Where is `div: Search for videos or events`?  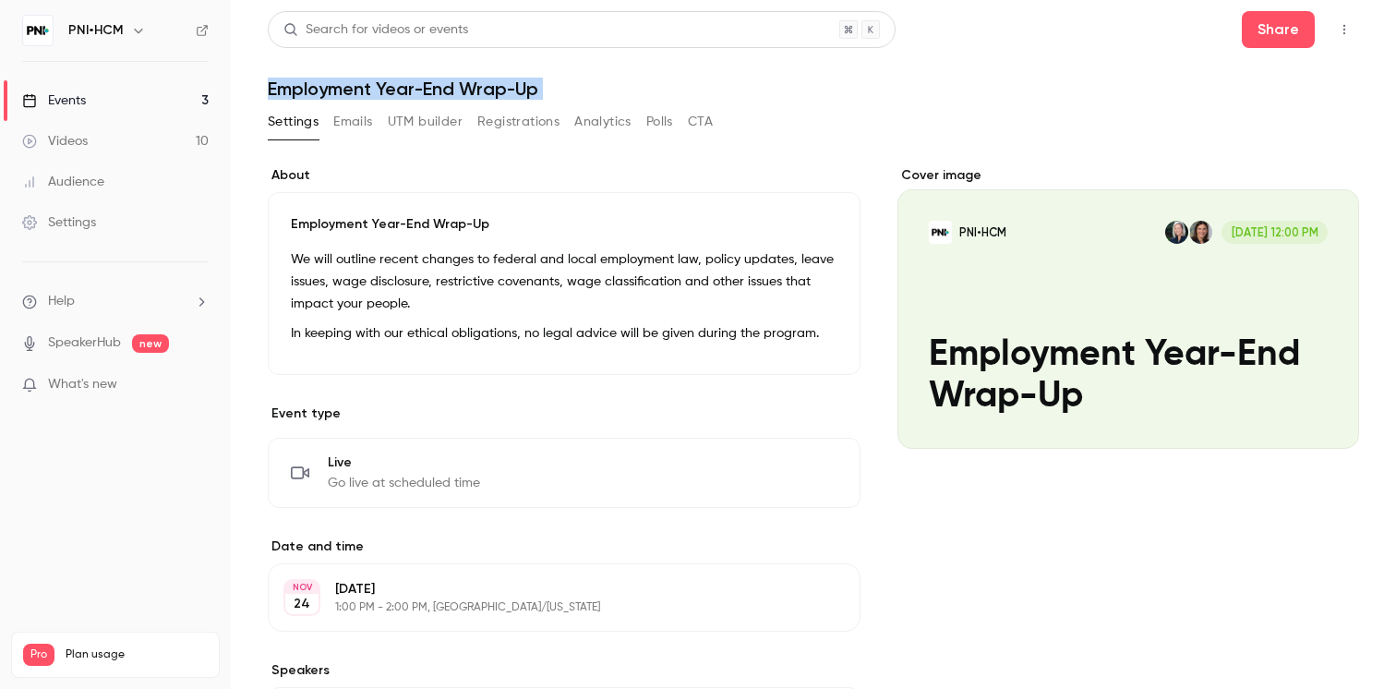 div: Search for videos or events is located at coordinates (376, 30).